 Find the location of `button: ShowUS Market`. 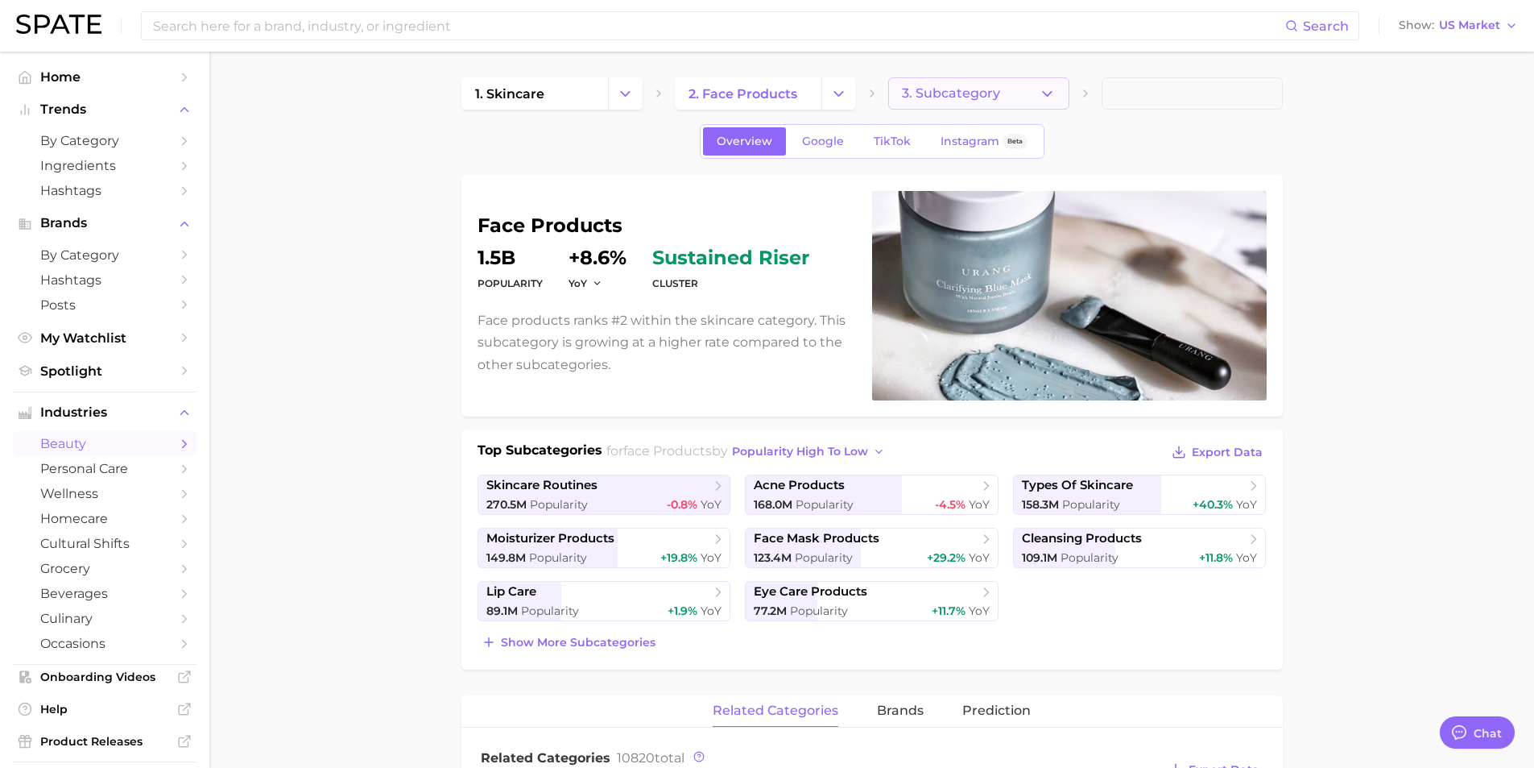

button: ShowUS Market is located at coordinates (1459, 26).